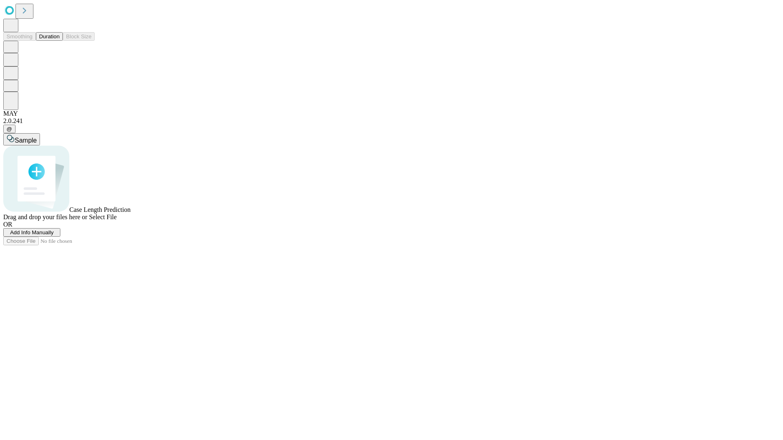 The width and height of the screenshot is (783, 440). Describe the element at coordinates (392, 114) in the screenshot. I see `div: MAY` at that location.